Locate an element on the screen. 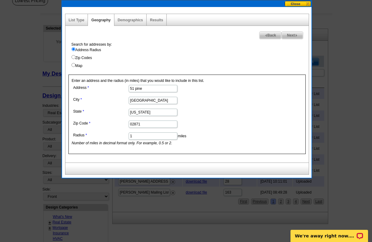  a: Geography is located at coordinates (101, 20).